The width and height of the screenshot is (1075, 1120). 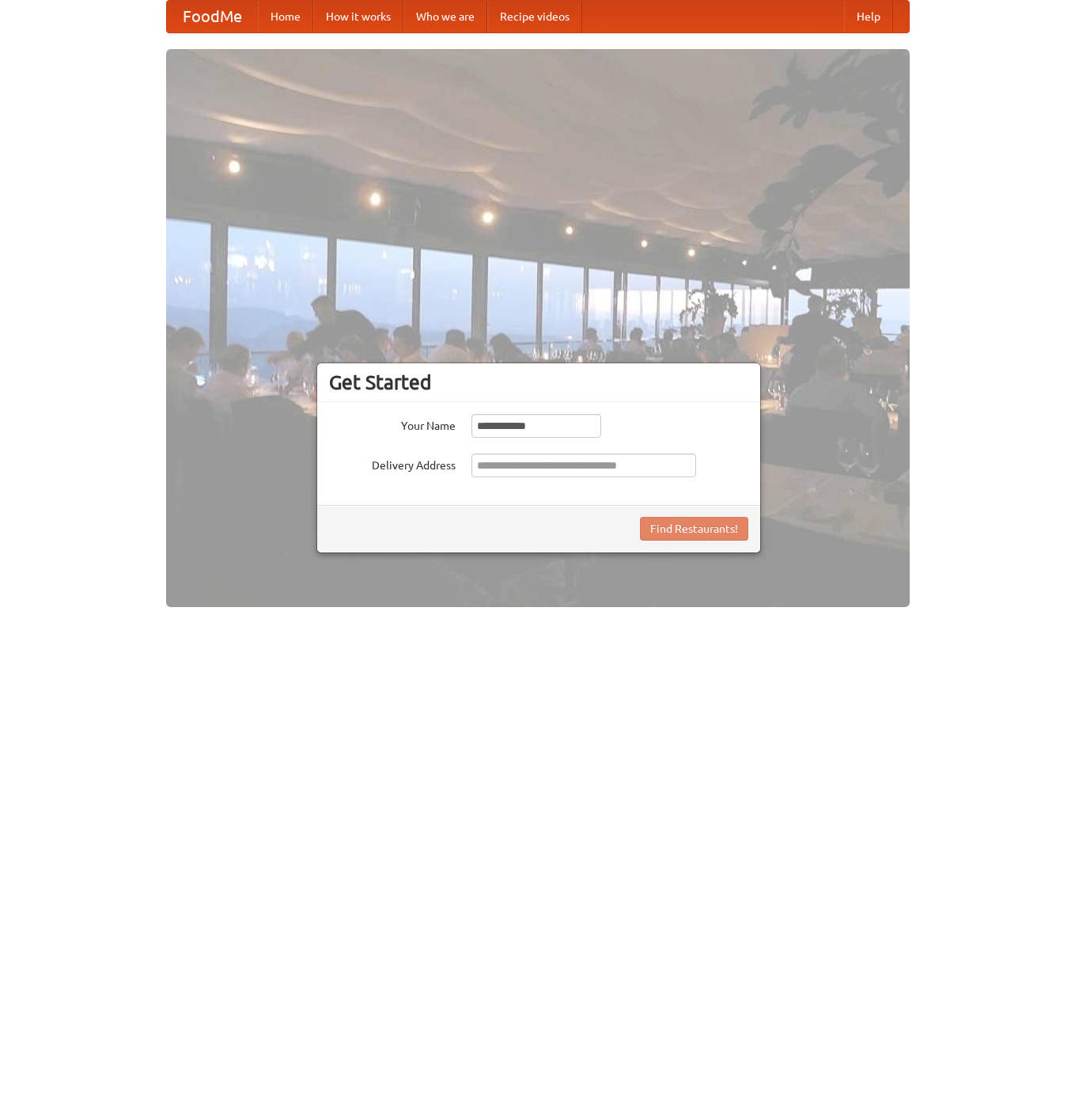 I want to click on h3: Get Started, so click(x=539, y=382).